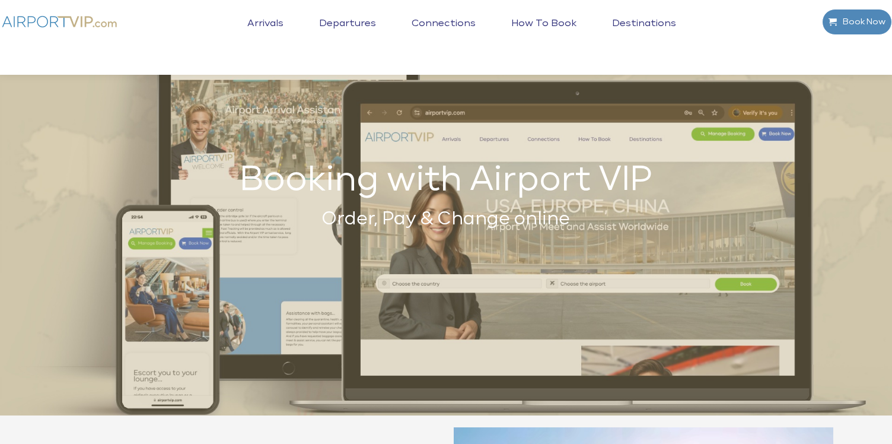 The height and width of the screenshot is (444, 892). I want to click on a: Book Now, so click(857, 22).